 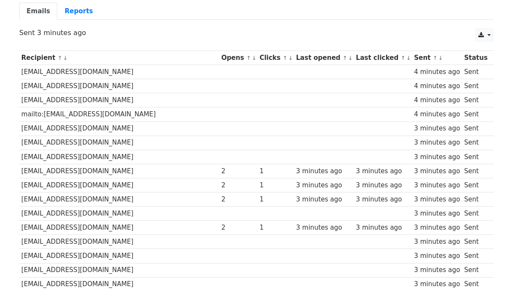 I want to click on th: Opens, so click(x=238, y=58).